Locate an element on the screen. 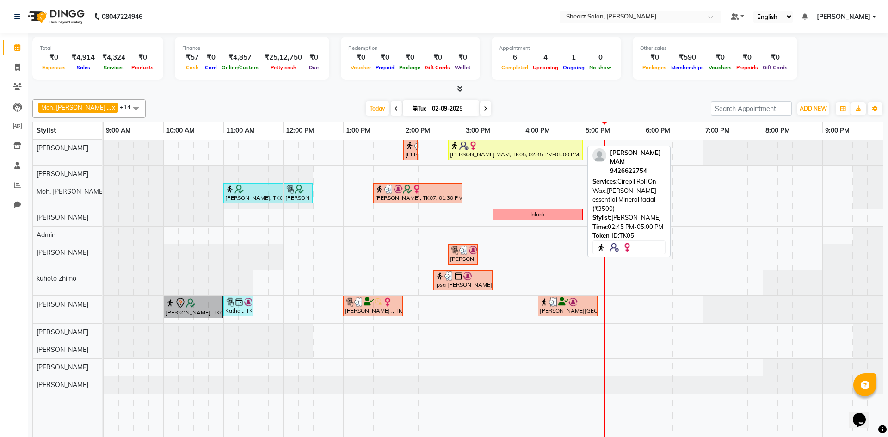  img: profile is located at coordinates (600, 155).